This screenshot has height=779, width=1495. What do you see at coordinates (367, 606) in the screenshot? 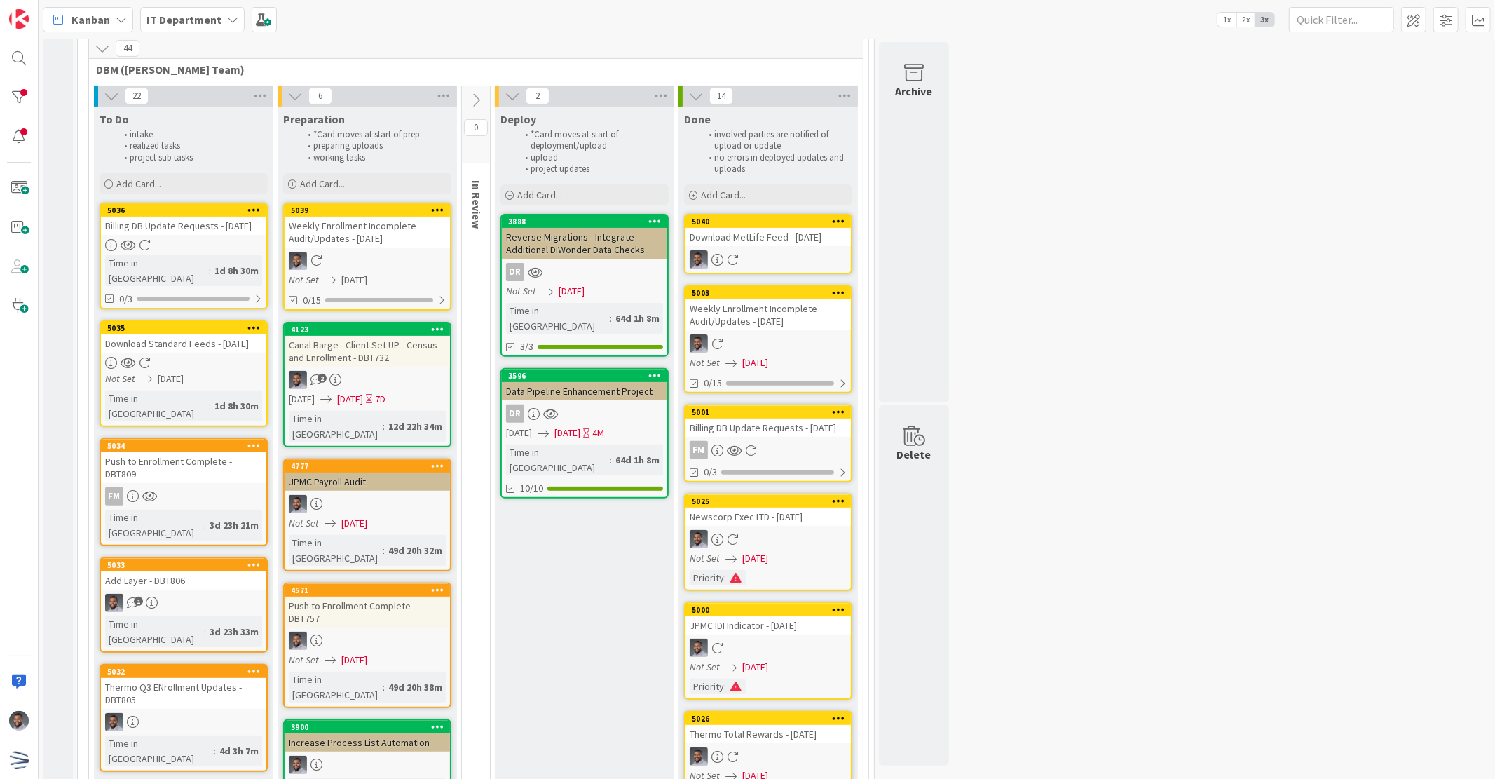
I see `div: 4571Push to Enrollment Complete - DBT757` at bounding box center [367, 606].